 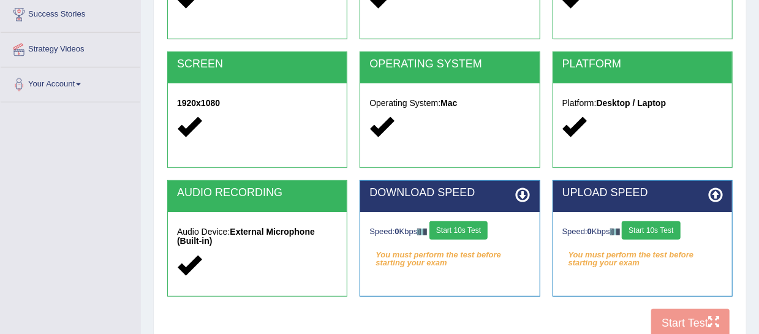 What do you see at coordinates (70, 48) in the screenshot?
I see `a: Strategy Videos` at bounding box center [70, 48].